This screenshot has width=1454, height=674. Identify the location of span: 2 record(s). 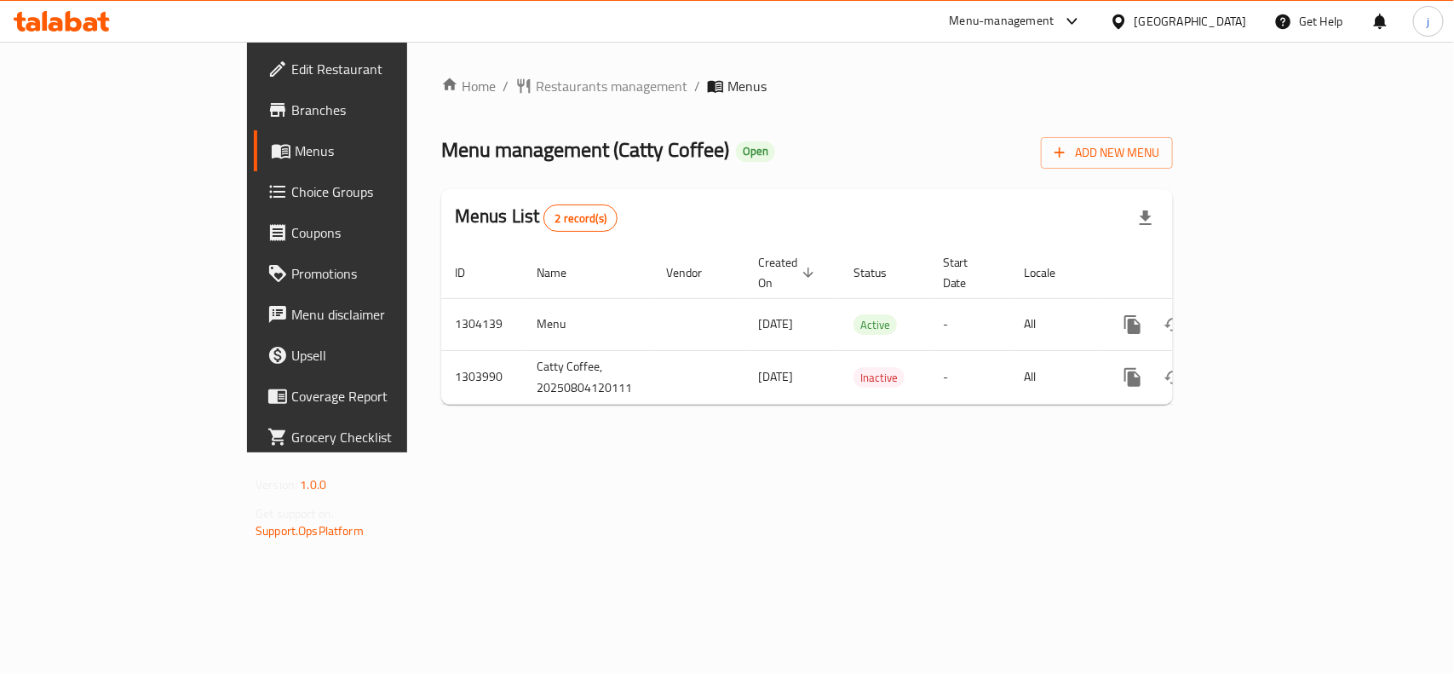
(580, 218).